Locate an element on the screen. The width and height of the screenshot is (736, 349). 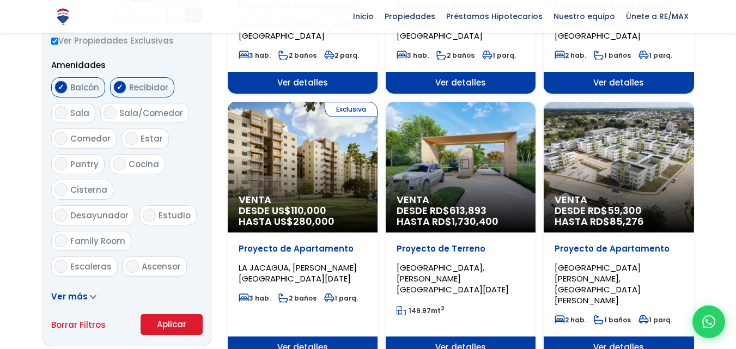
input: Pantry is located at coordinates (61, 164).